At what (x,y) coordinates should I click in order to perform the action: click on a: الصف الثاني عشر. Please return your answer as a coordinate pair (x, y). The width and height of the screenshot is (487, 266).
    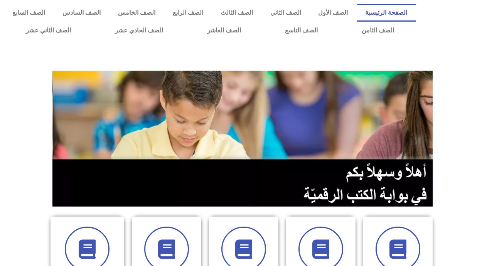
    Looking at the image, I should click on (48, 30).